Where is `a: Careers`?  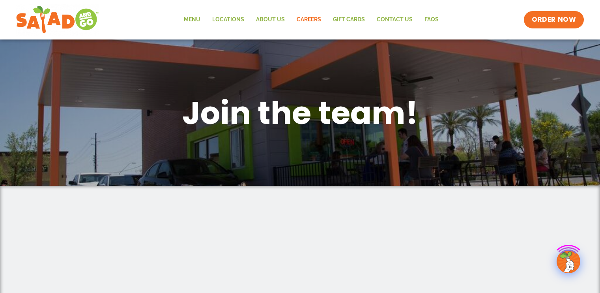 a: Careers is located at coordinates (309, 20).